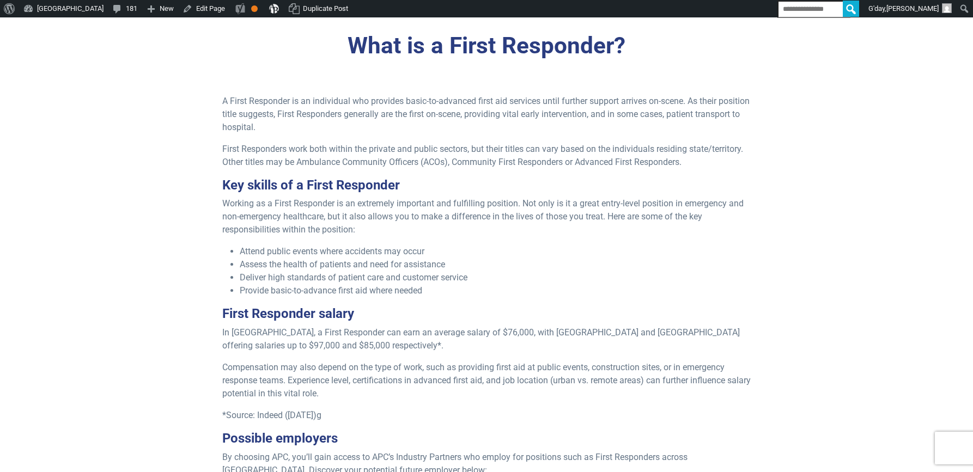 The width and height of the screenshot is (973, 472). Describe the element at coordinates (486, 156) in the screenshot. I see `p: First Responders work both within the private and public sectors, but their titles can vary based...` at that location.